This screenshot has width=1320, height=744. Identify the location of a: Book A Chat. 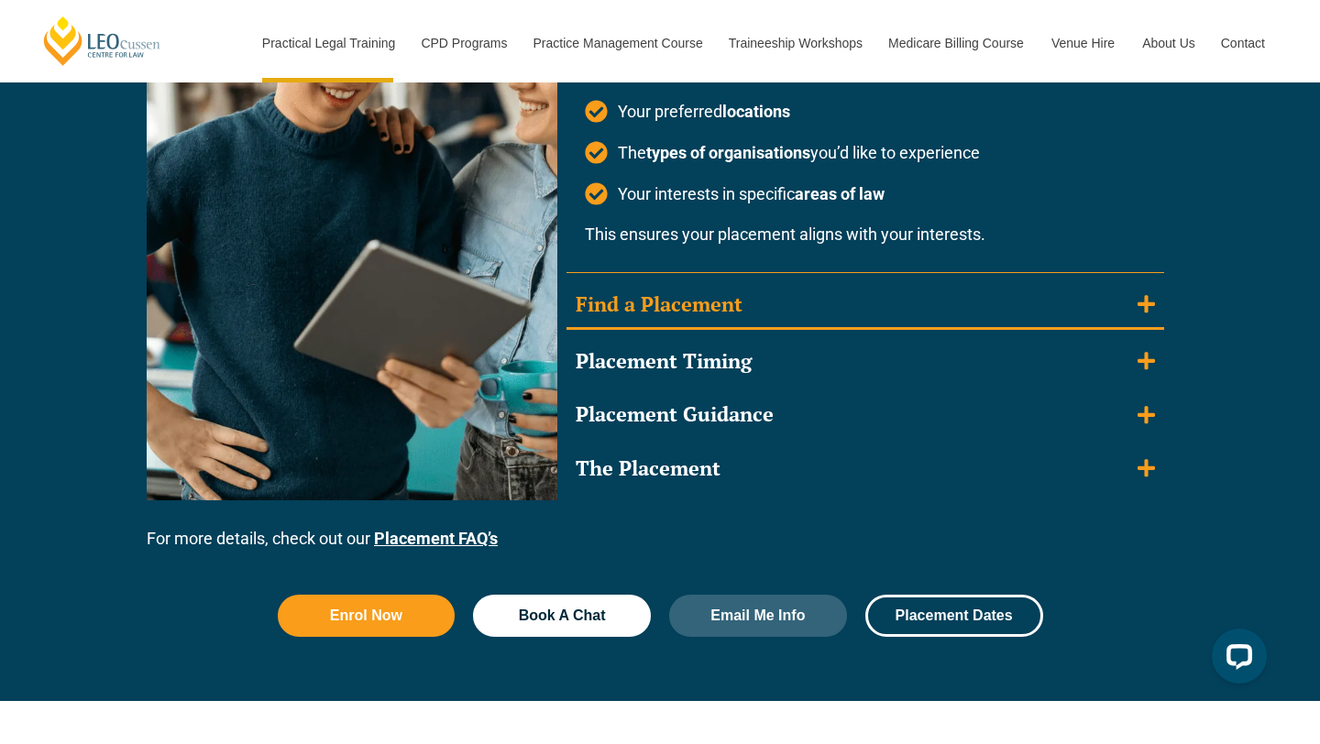
(562, 616).